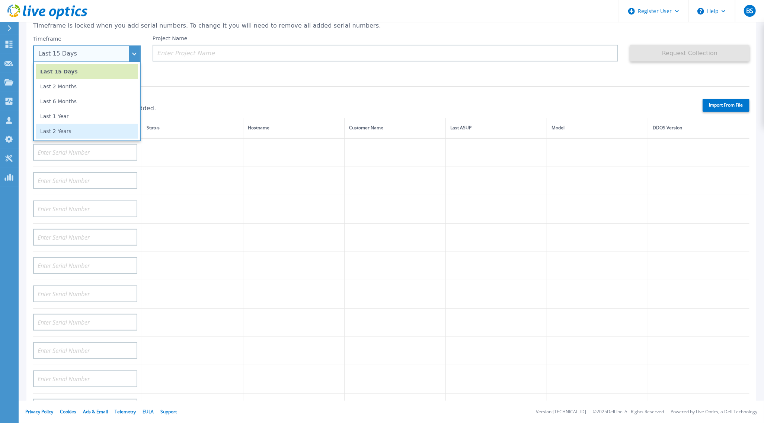  Describe the element at coordinates (68, 411) in the screenshot. I see `a: Cookies` at that location.